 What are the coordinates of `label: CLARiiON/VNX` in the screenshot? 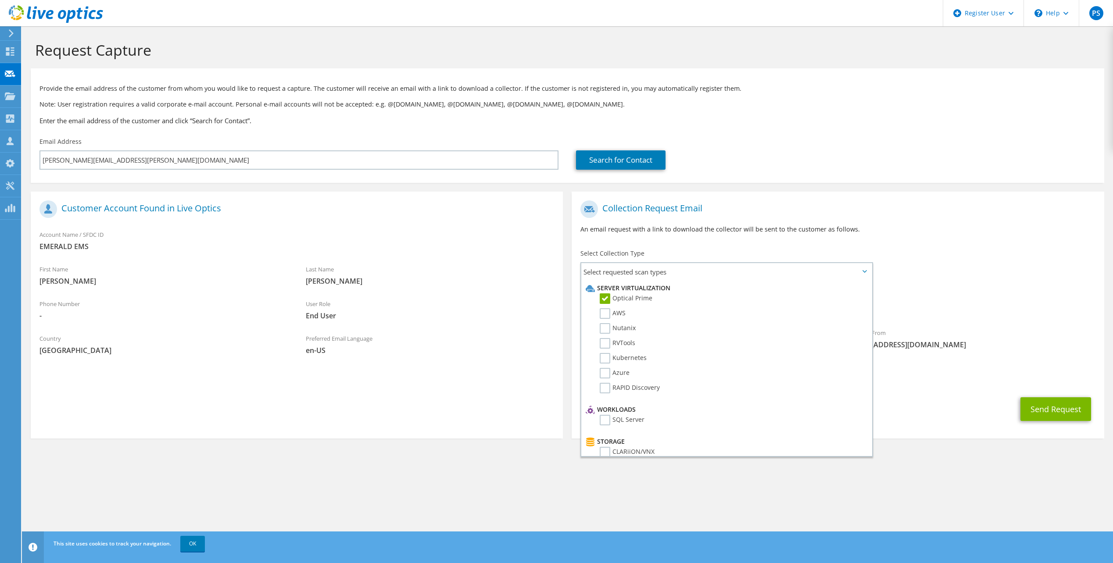 It's located at (627, 452).